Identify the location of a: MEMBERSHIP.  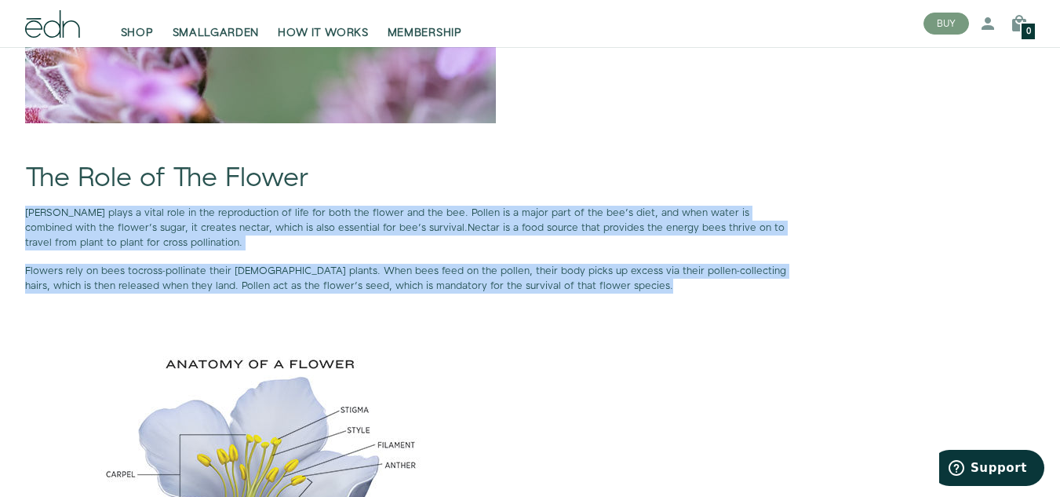
(424, 24).